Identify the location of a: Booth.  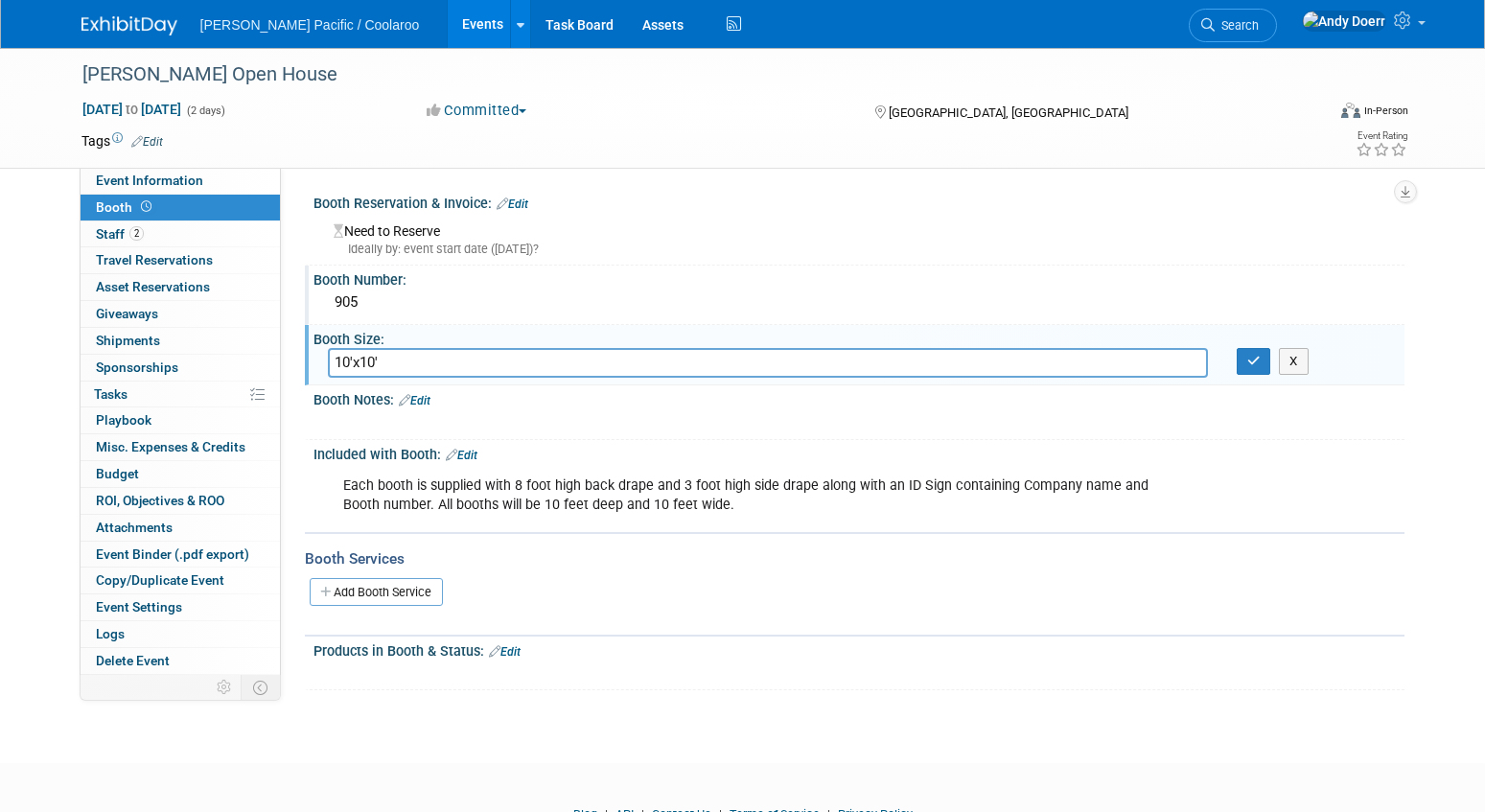
(181, 207).